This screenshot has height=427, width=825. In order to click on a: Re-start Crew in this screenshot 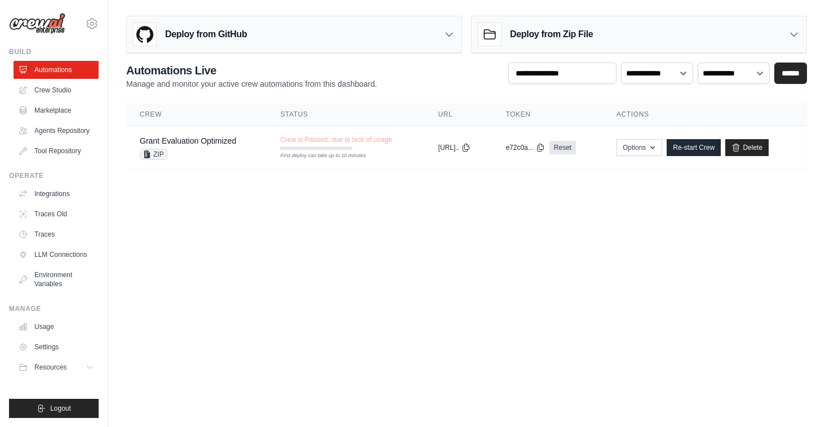, I will do `click(694, 148)`.